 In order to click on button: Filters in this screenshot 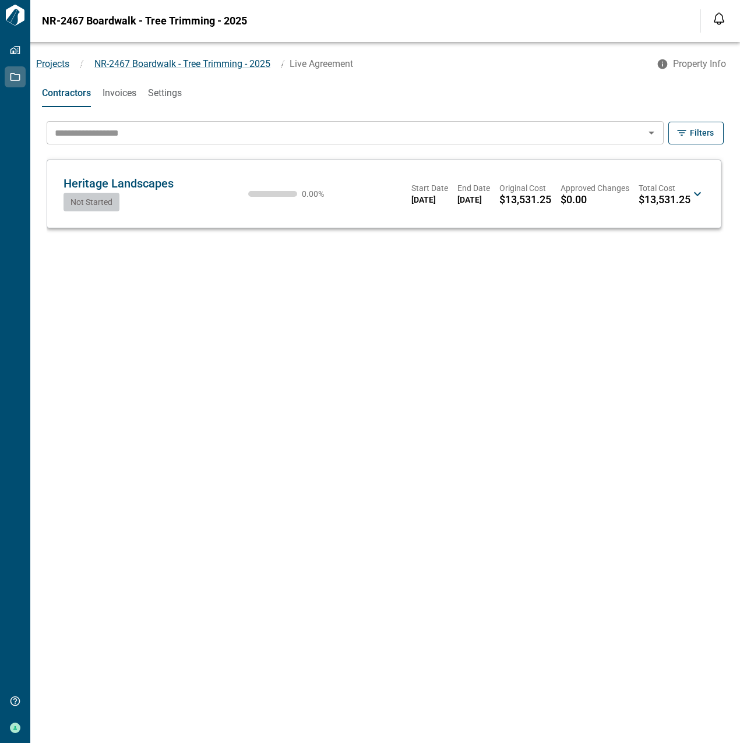, I will do `click(695, 133)`.